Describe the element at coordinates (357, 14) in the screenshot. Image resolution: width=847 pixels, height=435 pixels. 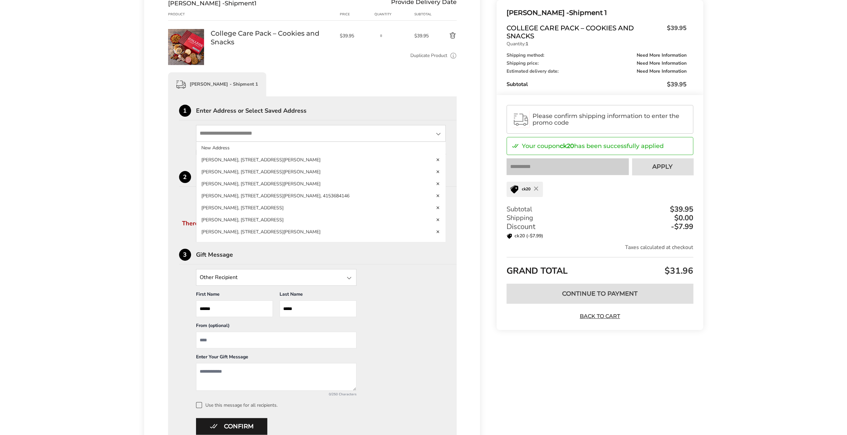
I see `div: Price` at that location.